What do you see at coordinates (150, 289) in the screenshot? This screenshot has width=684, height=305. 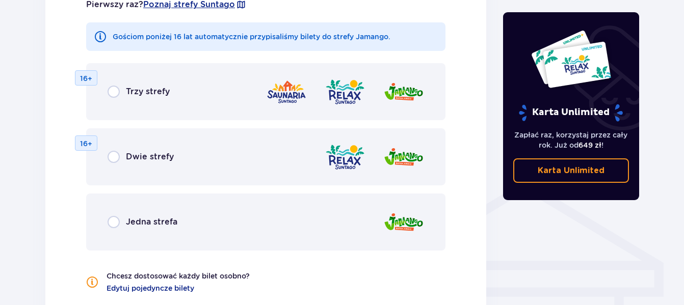 I see `span: Edytuj pojedyncze bilety` at bounding box center [150, 289].